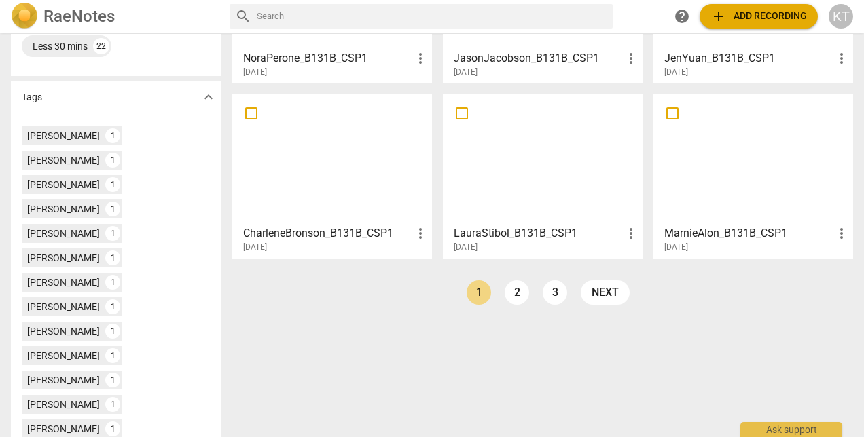  I want to click on h3: CharleneBronson_B131B_CSP1, so click(327, 234).